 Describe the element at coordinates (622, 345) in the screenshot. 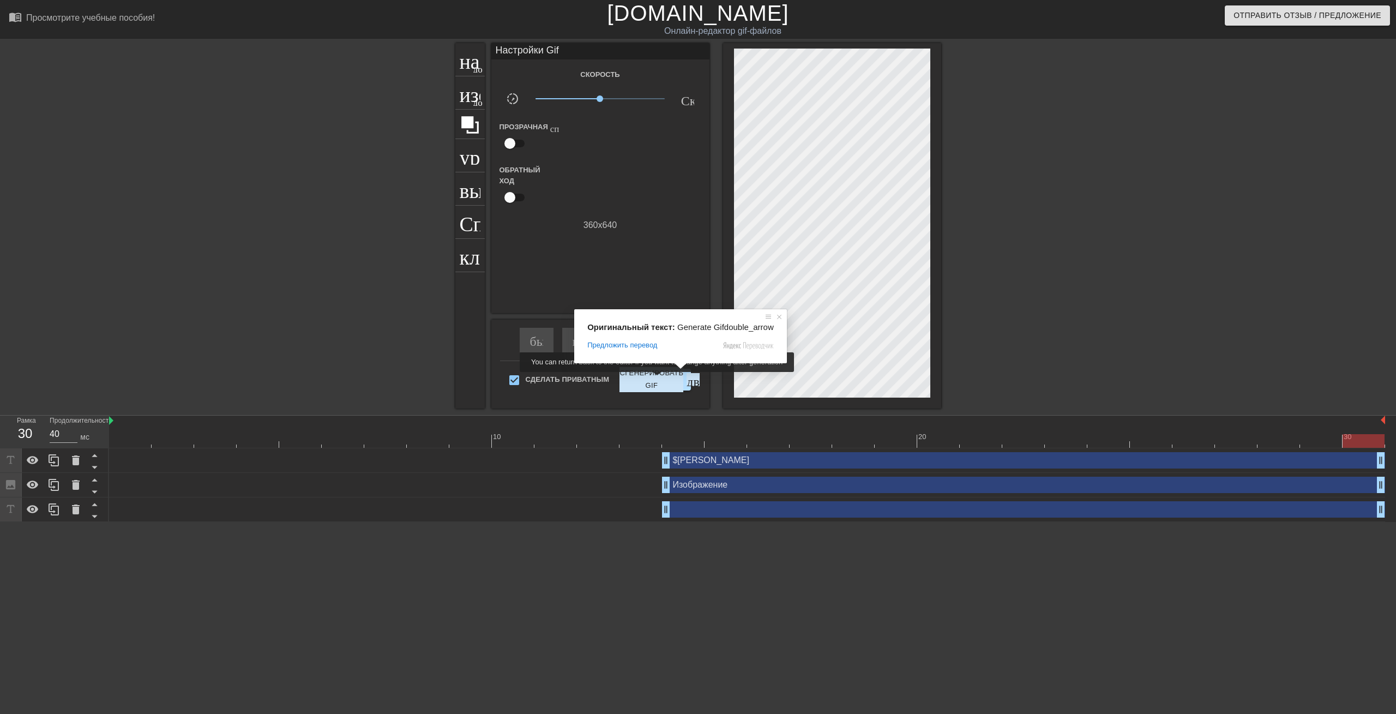

I see `span: Предложить перевод` at that location.